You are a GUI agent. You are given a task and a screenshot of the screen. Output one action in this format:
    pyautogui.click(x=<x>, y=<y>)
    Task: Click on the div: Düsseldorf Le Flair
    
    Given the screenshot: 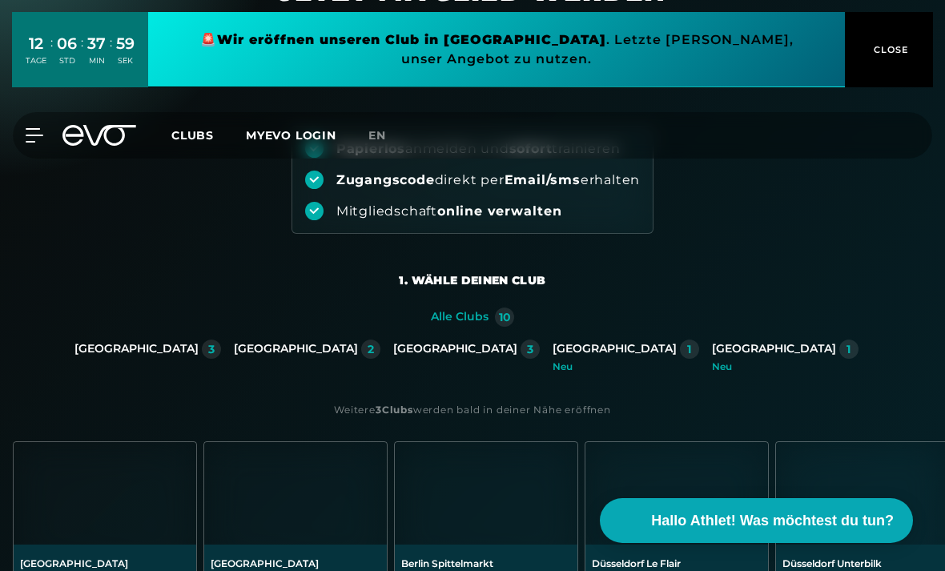 What is the action you would take?
    pyautogui.click(x=677, y=563)
    